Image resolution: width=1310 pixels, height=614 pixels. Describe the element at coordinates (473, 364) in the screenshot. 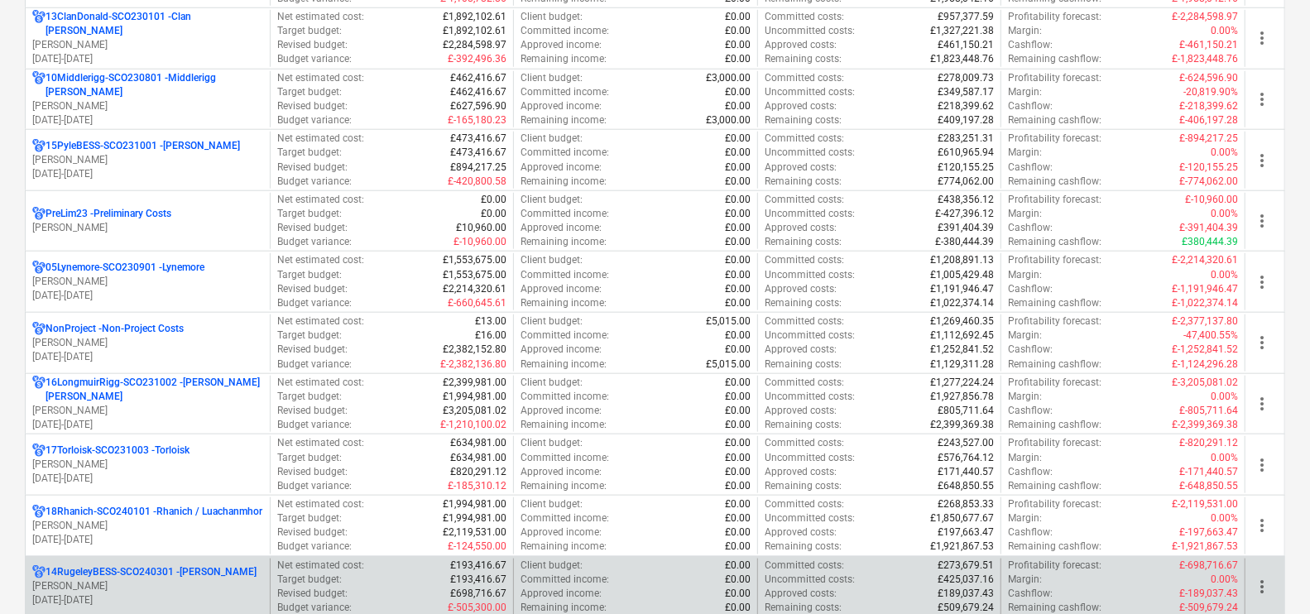

I see `p: £-2,382,136.80` at that location.